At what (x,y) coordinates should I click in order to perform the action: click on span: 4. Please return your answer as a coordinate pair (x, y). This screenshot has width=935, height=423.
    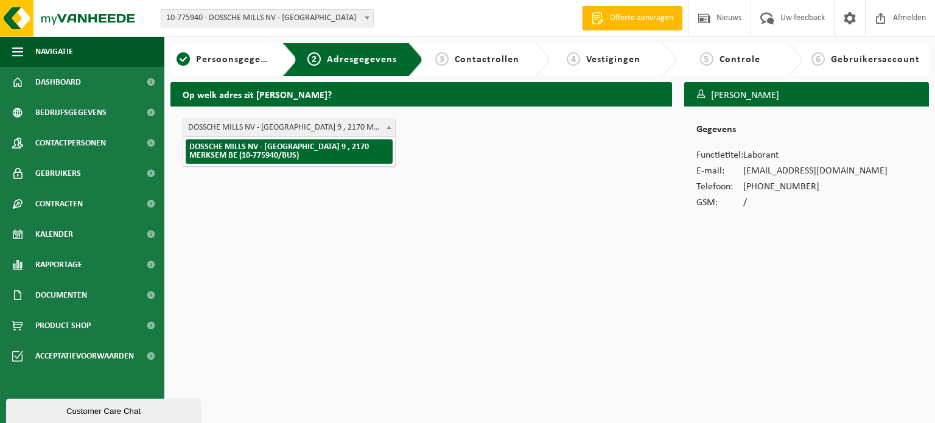
    Looking at the image, I should click on (573, 59).